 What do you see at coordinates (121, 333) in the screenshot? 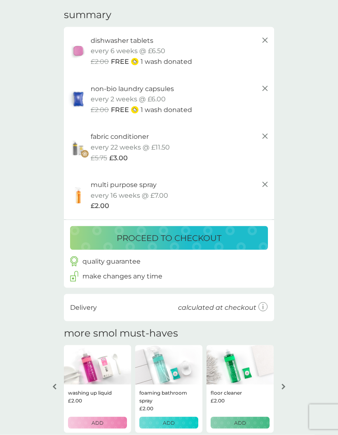
I see `h2: more smol must-haves` at bounding box center [121, 333].